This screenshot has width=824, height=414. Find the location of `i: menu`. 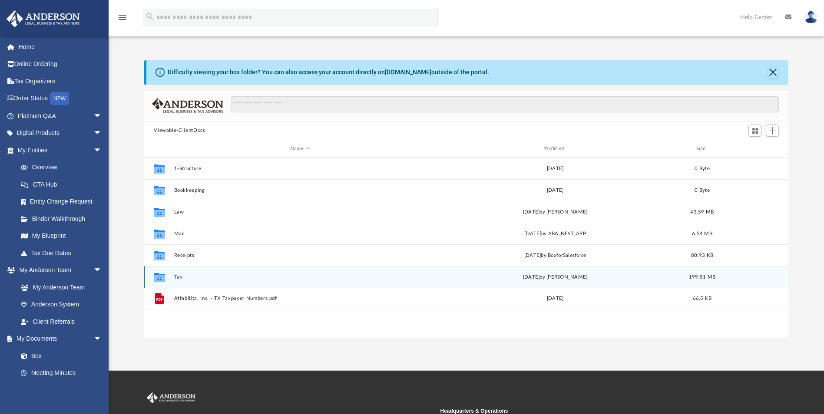

i: menu is located at coordinates (123, 17).